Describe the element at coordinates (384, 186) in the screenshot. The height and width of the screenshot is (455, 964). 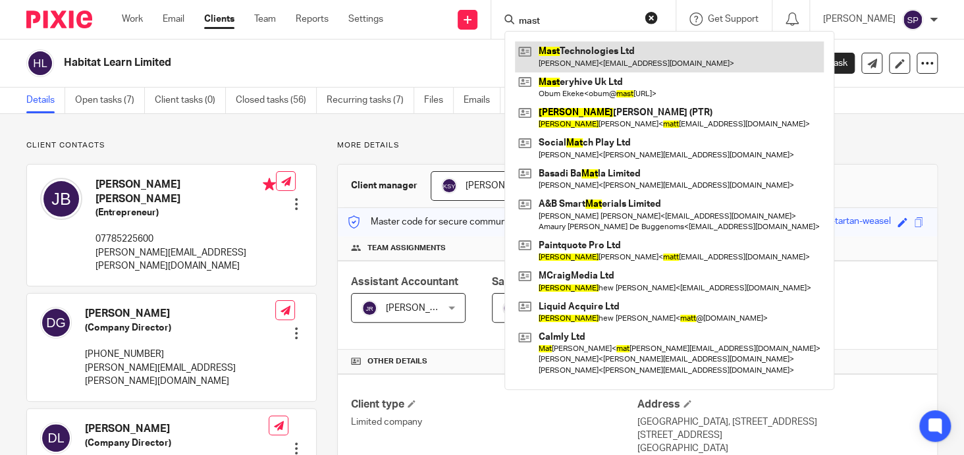
I see `h3: Client manager` at that location.